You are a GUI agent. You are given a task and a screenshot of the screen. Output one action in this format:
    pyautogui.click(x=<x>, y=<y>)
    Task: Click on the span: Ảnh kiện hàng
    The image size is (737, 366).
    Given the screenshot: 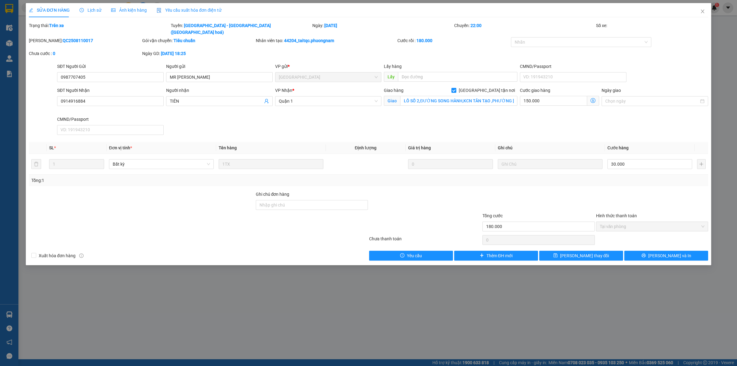 What is the action you would take?
    pyautogui.click(x=129, y=10)
    